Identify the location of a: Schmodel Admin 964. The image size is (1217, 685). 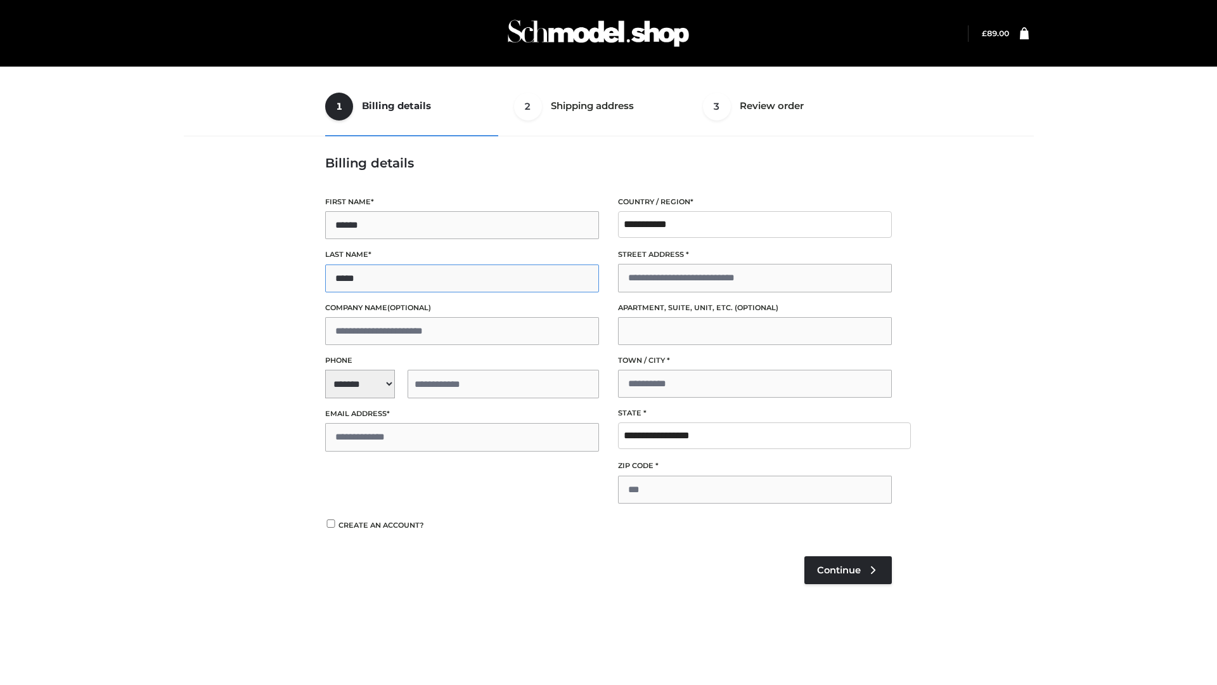
(598, 33).